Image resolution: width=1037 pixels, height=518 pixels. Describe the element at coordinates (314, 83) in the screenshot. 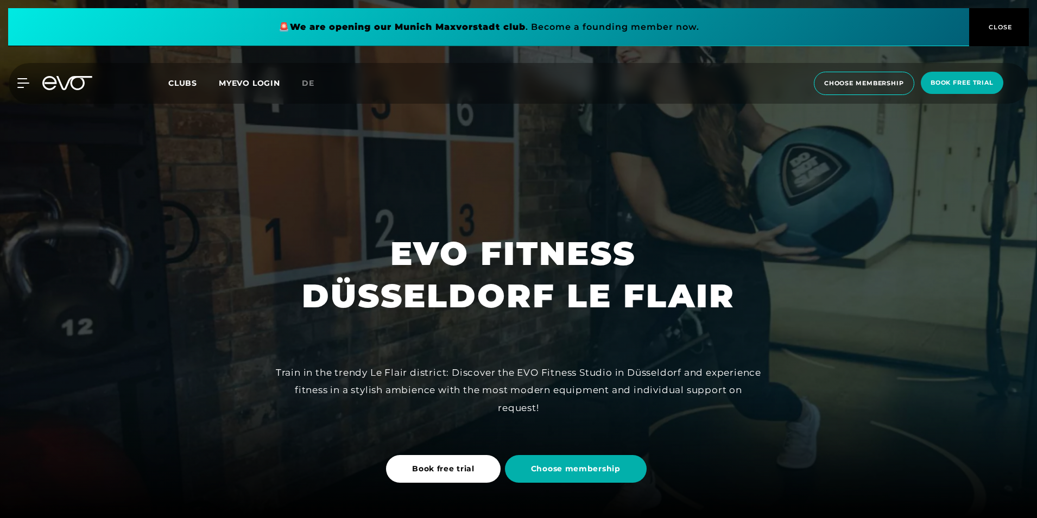

I see `a: de` at that location.